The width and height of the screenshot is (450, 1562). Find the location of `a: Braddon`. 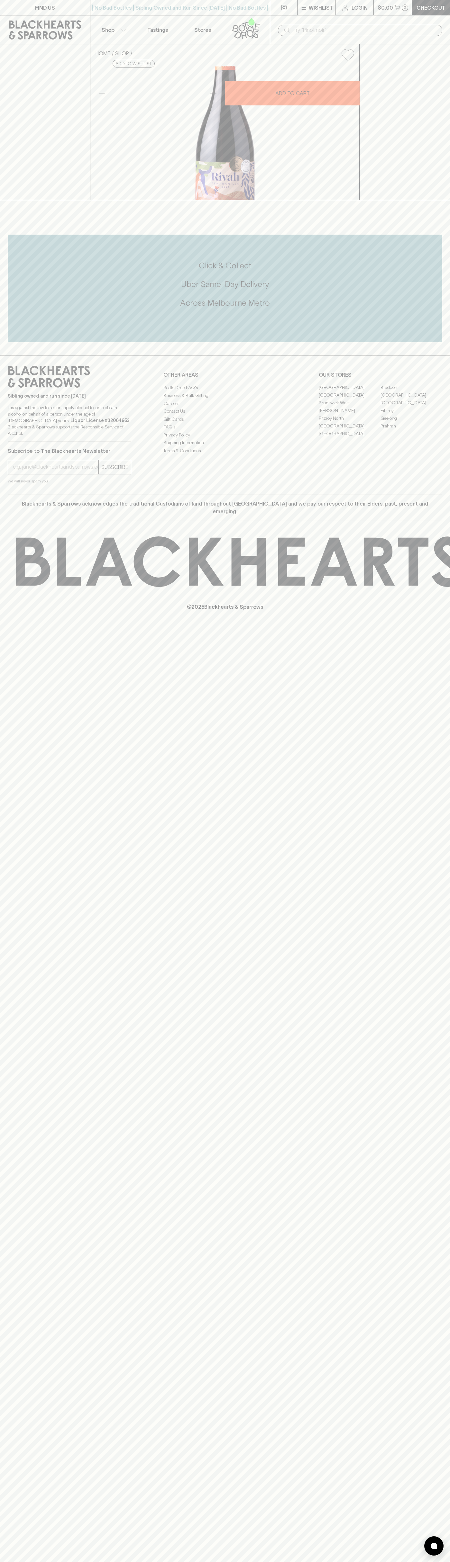

a: Braddon is located at coordinates (411, 388).